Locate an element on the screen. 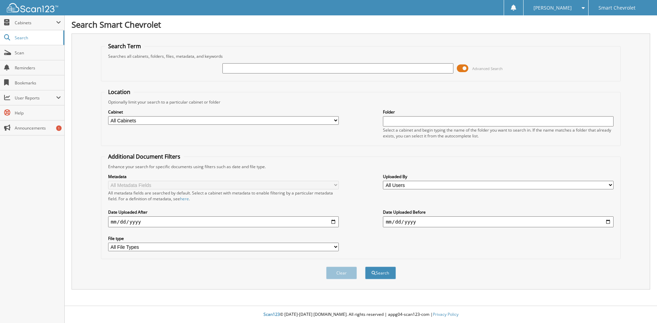  span: Smart Chevrolet is located at coordinates (617, 8).